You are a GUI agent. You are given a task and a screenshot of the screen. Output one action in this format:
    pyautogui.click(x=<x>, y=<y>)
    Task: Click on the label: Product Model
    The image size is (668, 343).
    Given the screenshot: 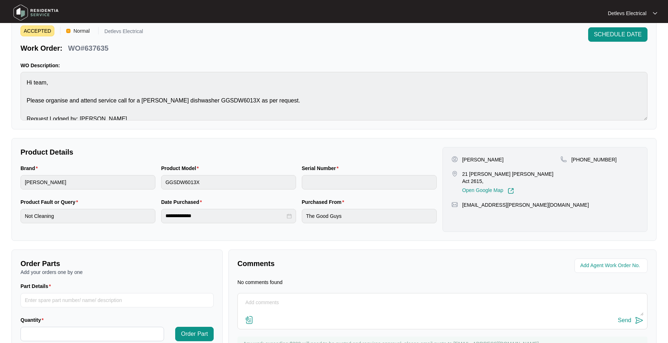 What is the action you would take?
    pyautogui.click(x=181, y=168)
    